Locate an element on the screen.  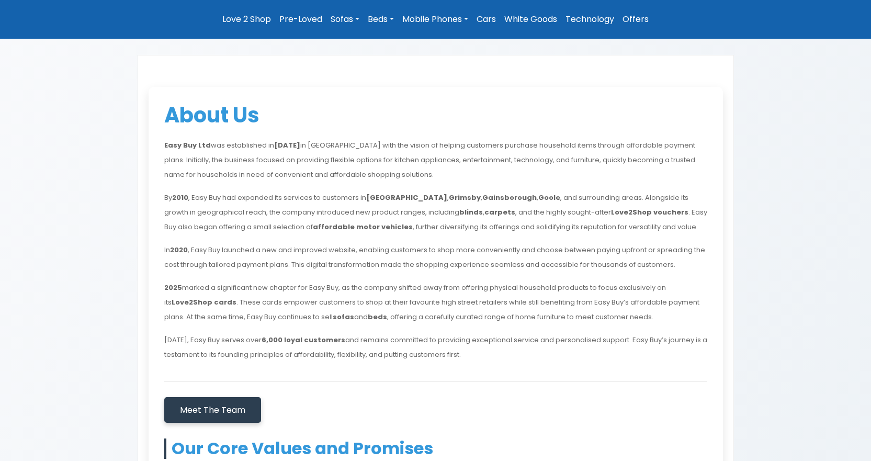
span: Meet The Team is located at coordinates (212, 409).